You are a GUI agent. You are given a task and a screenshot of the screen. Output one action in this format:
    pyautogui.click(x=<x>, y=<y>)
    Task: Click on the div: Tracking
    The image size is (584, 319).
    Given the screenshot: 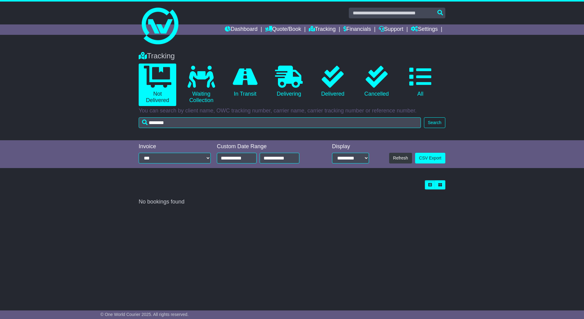 What is the action you would take?
    pyautogui.click(x=292, y=56)
    